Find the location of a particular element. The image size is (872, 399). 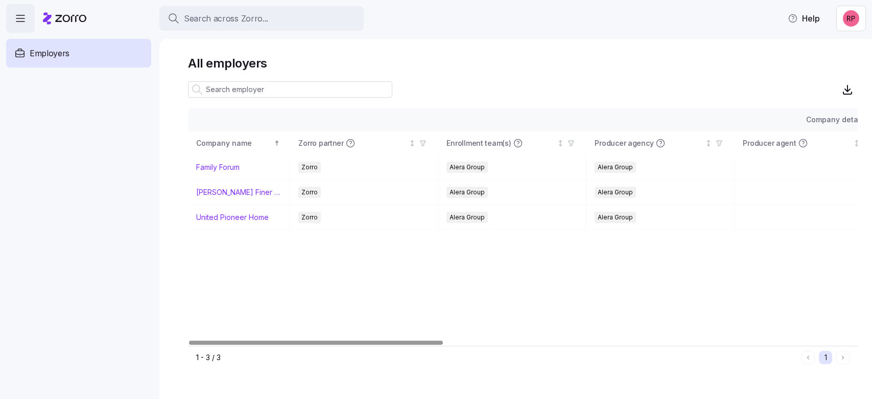

button: Previous page is located at coordinates (809, 357).